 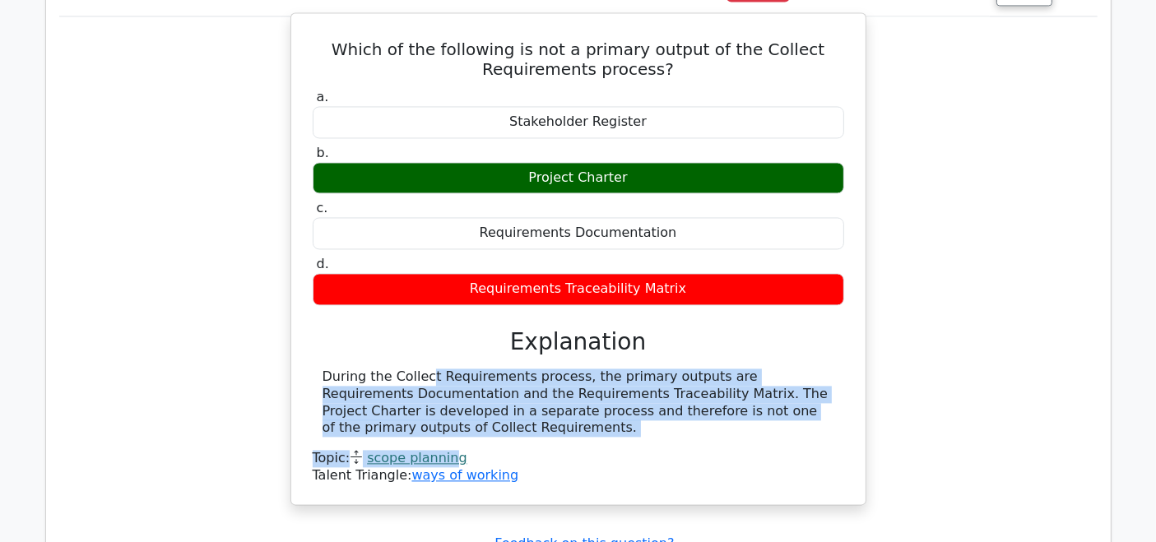 What do you see at coordinates (578, 467) in the screenshot?
I see `div: Talent Triangle:` at bounding box center [578, 467].